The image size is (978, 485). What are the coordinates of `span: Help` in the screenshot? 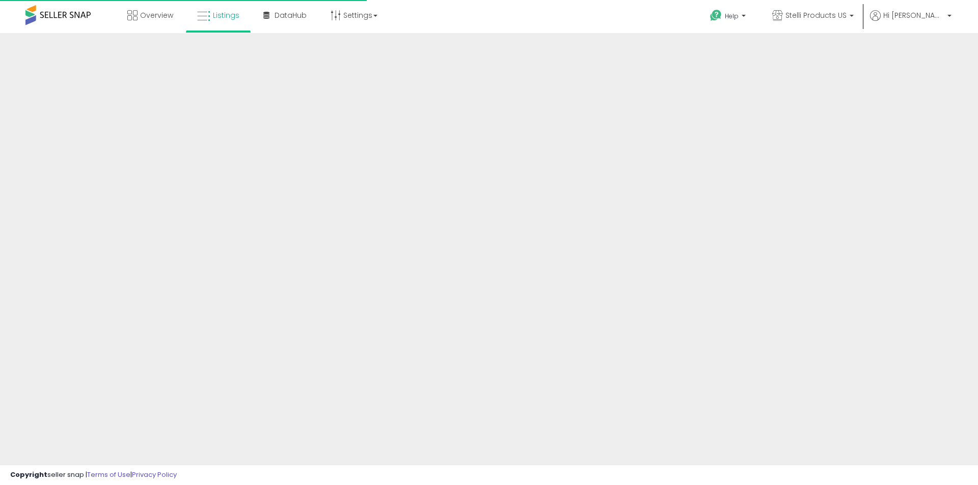 It's located at (731, 16).